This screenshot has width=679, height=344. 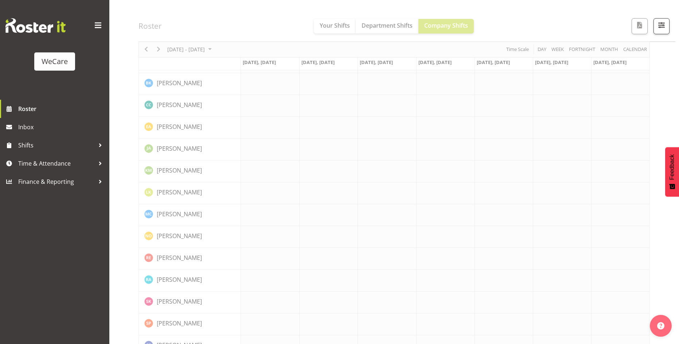 I want to click on img: Rosterit website logo, so click(x=35, y=25).